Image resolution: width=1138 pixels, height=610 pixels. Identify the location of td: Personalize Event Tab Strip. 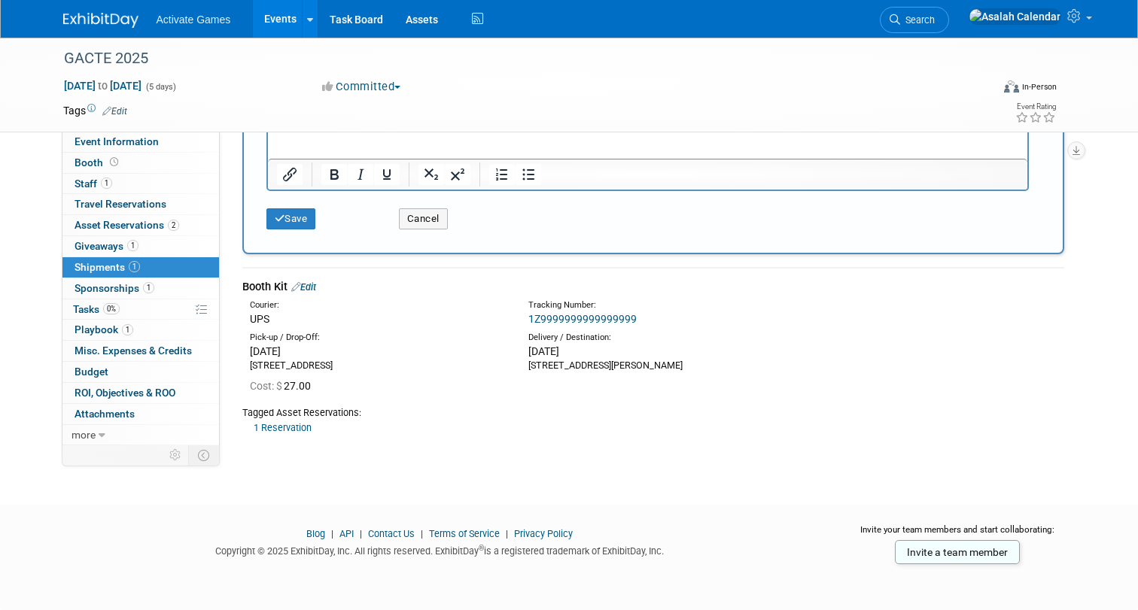
(175, 455).